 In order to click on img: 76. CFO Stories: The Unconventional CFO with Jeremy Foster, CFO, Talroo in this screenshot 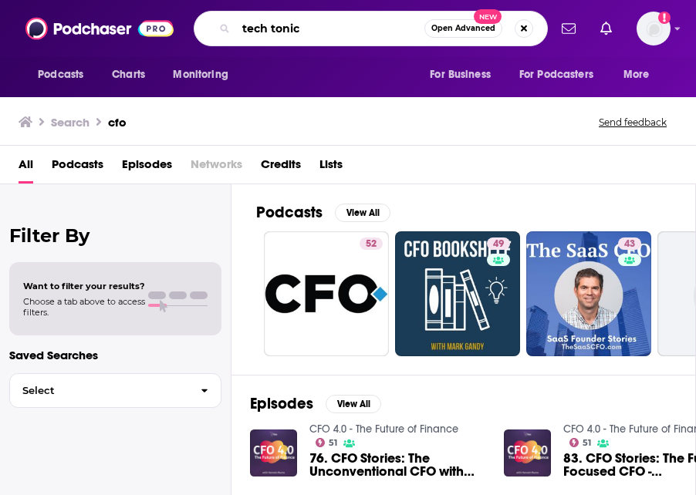, I will do `click(273, 453)`.